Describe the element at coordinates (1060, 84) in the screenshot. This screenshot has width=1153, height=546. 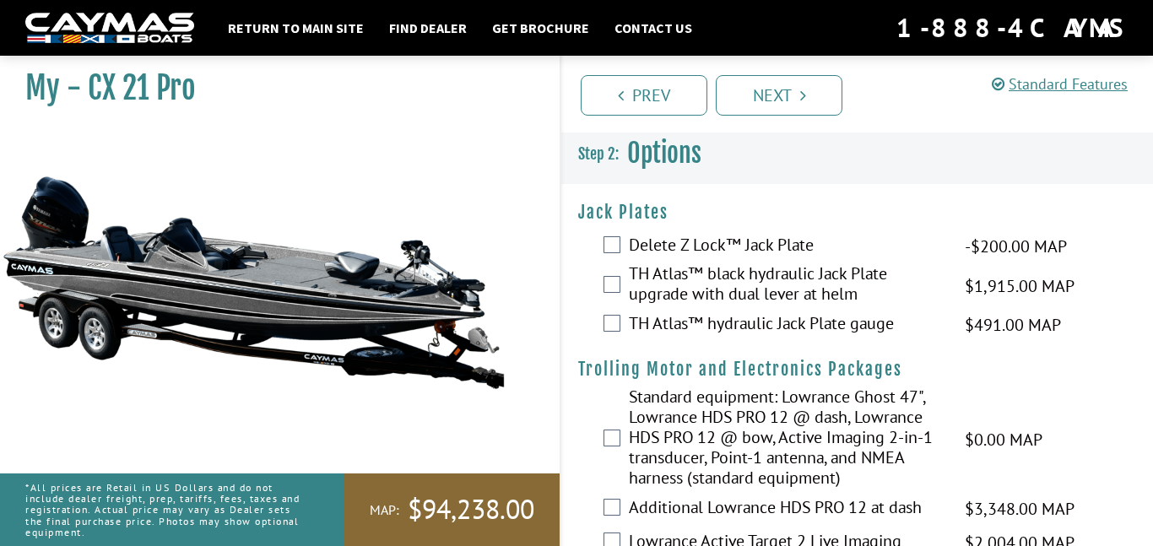
I see `a: Standard Features` at that location.